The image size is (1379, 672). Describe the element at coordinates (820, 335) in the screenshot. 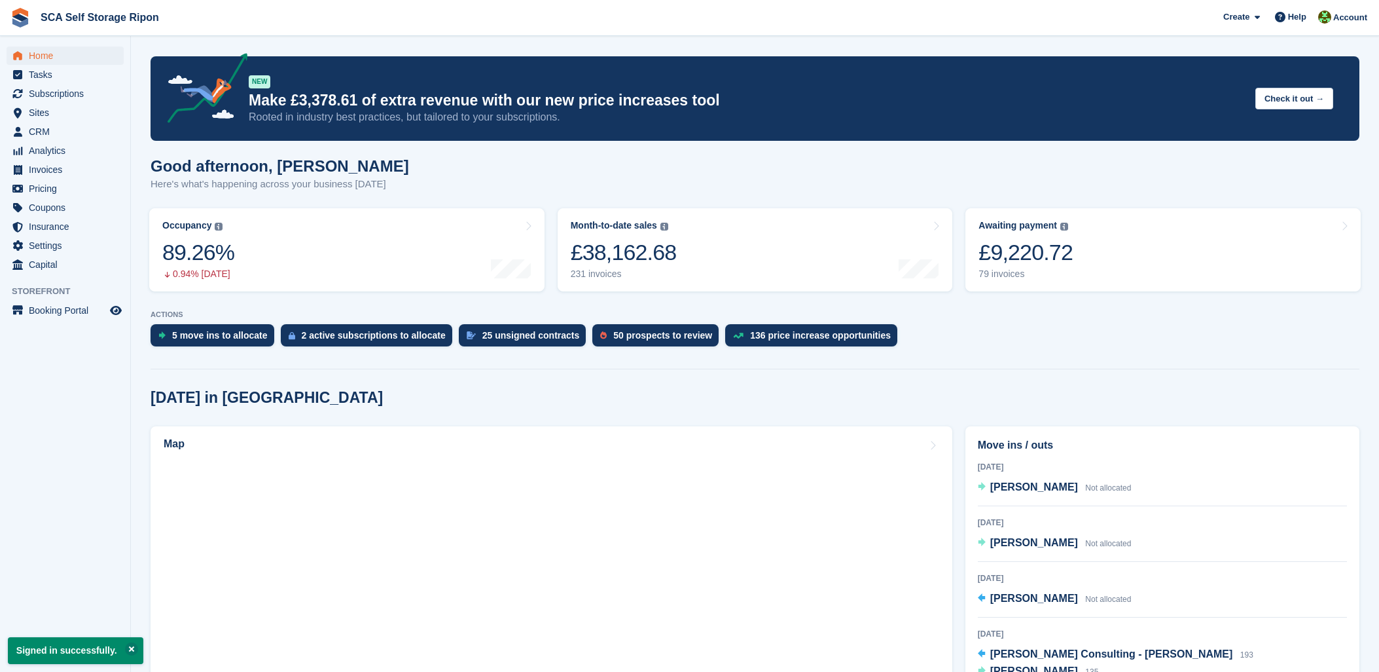

I see `div: 136 price increase opportunities` at that location.